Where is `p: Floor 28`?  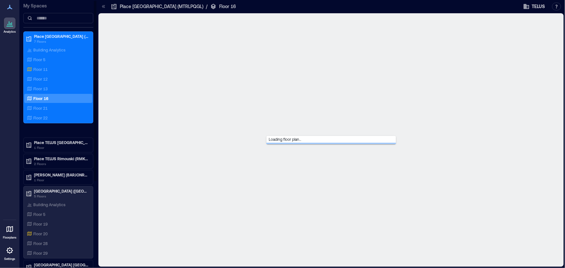
p: Floor 28 is located at coordinates (40, 243).